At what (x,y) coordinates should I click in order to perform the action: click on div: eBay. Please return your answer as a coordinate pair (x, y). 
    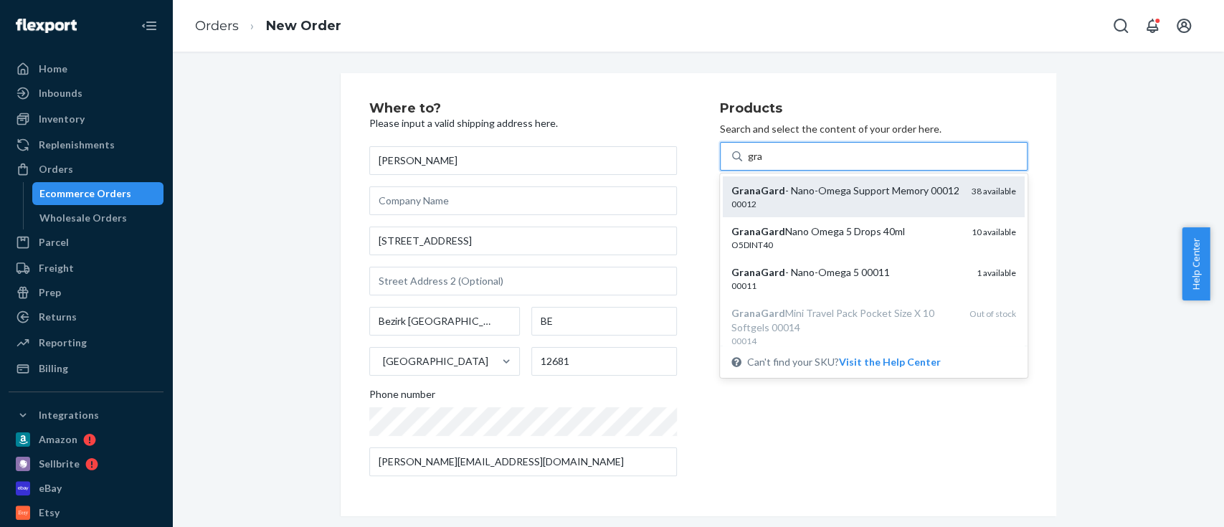
    Looking at the image, I should click on (50, 488).